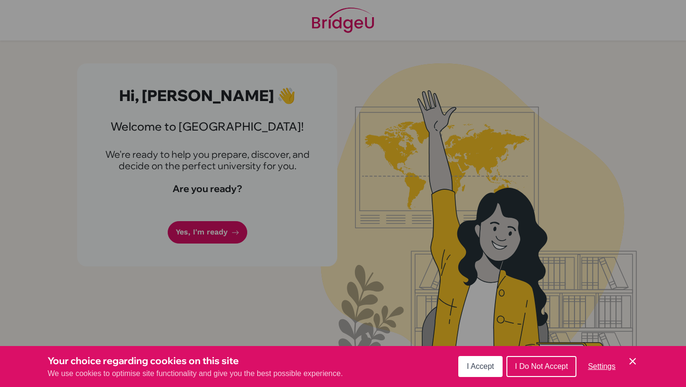  I want to click on button: I Accept, so click(480, 366).